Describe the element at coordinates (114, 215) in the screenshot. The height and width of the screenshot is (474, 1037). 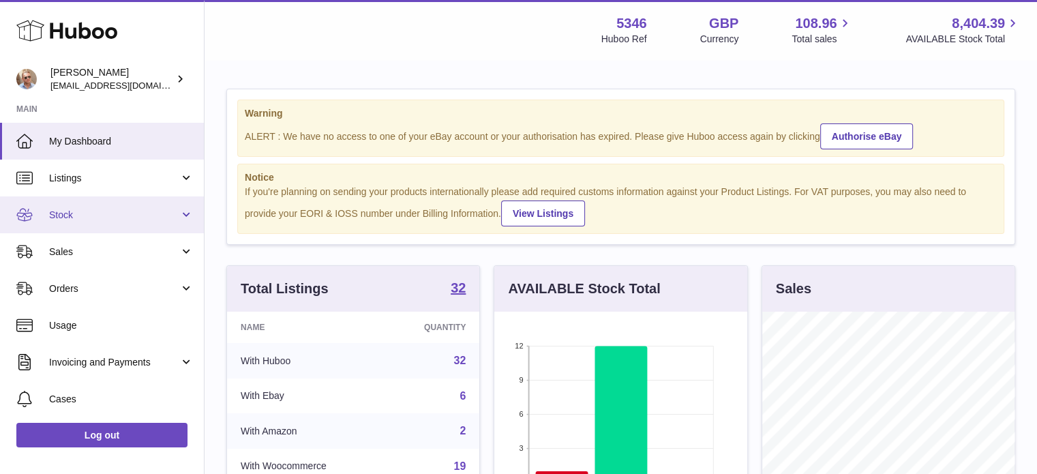
I see `span: Stock` at that location.